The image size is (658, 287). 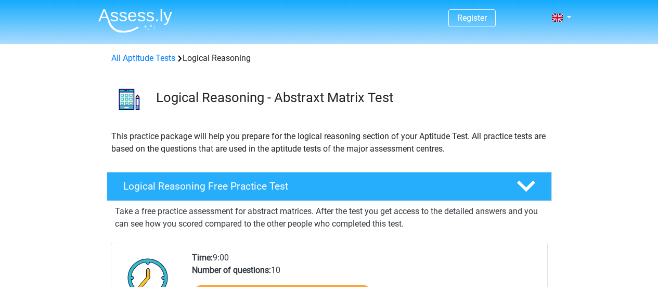 What do you see at coordinates (472, 18) in the screenshot?
I see `a: Register` at bounding box center [472, 18].